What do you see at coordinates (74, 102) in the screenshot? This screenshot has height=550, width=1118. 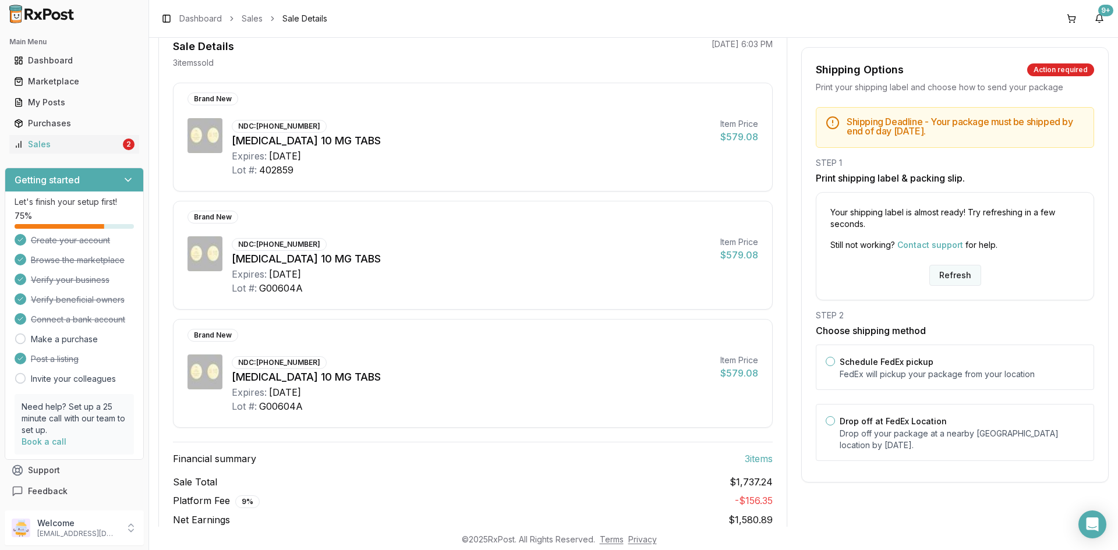 I see `div: My Posts` at bounding box center [74, 102].